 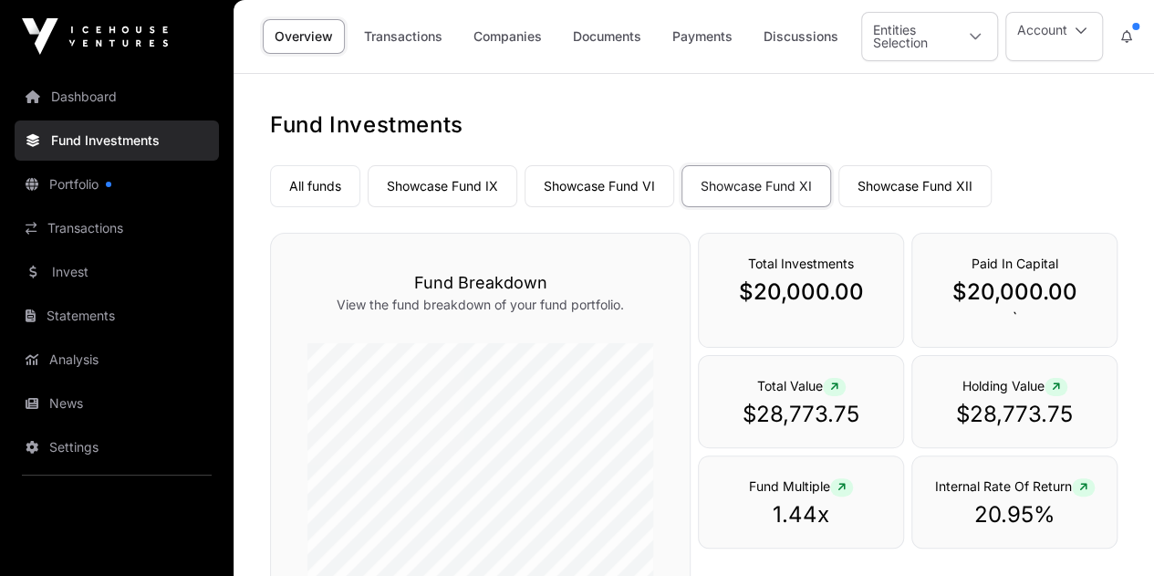 I want to click on p: View the fund breakdown of your fund portfolio., so click(x=480, y=305).